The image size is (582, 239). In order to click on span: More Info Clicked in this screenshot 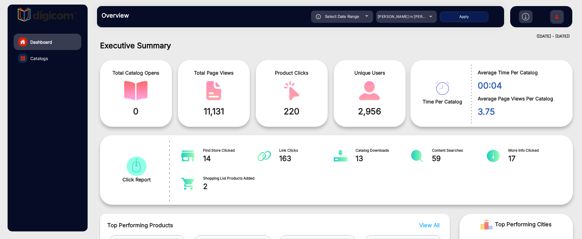, I will do `click(535, 150)`.